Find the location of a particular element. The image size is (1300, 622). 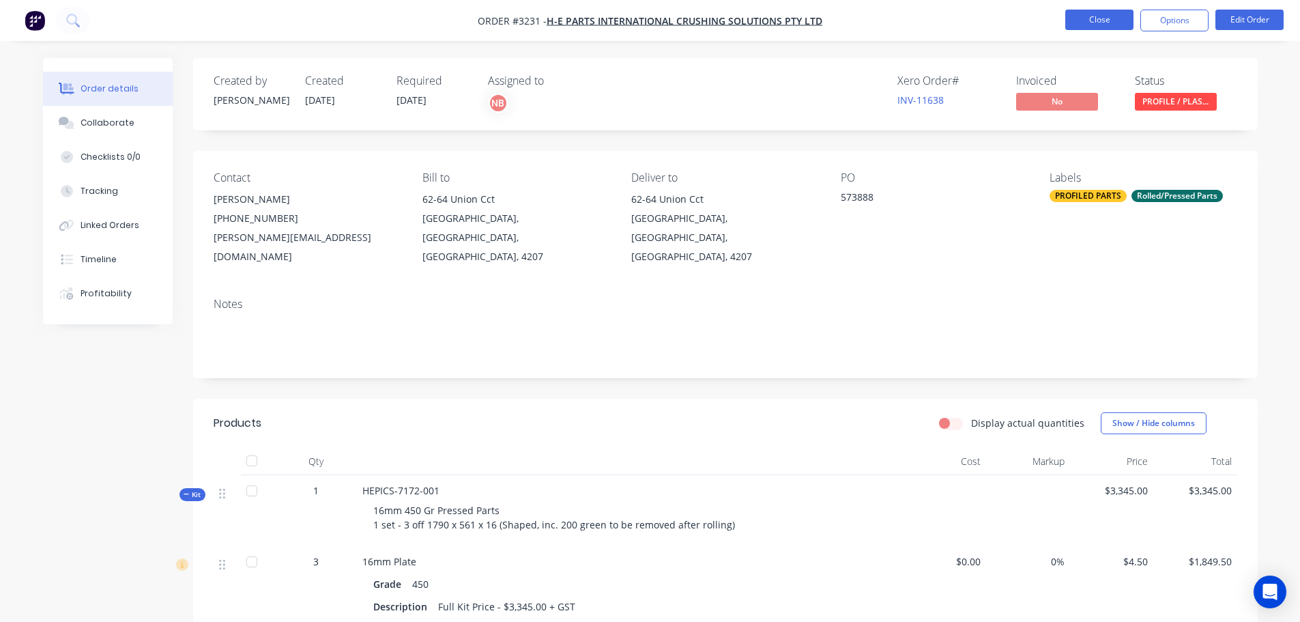

button: Collaborate is located at coordinates (108, 123).